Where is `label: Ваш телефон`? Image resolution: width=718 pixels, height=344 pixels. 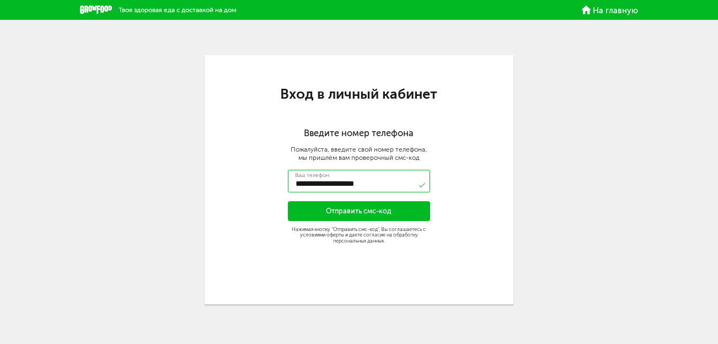 label: Ваш телефон is located at coordinates (312, 176).